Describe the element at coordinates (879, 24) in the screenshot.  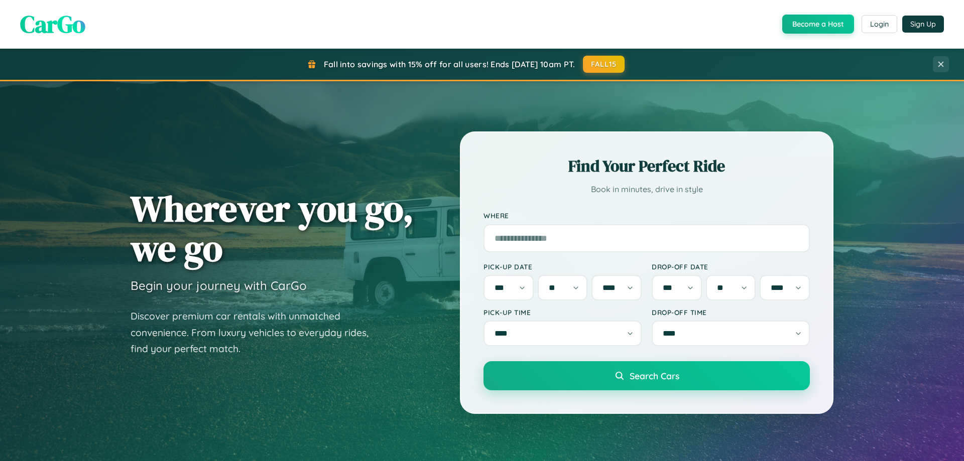
I see `button: Login` at that location.